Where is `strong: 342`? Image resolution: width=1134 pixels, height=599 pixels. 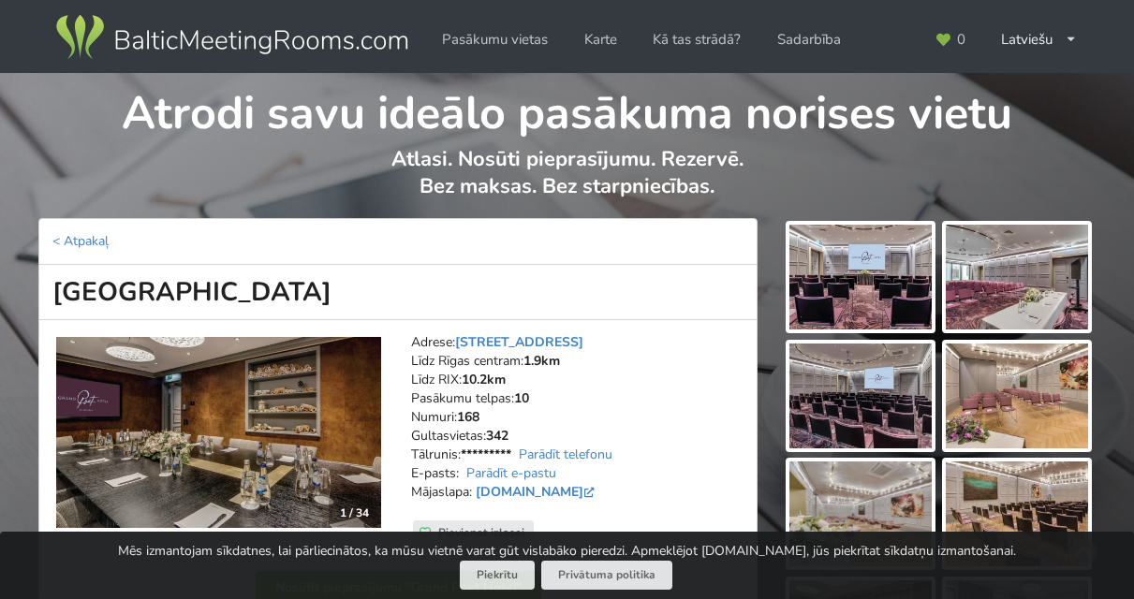
strong: 342 is located at coordinates (497, 435).